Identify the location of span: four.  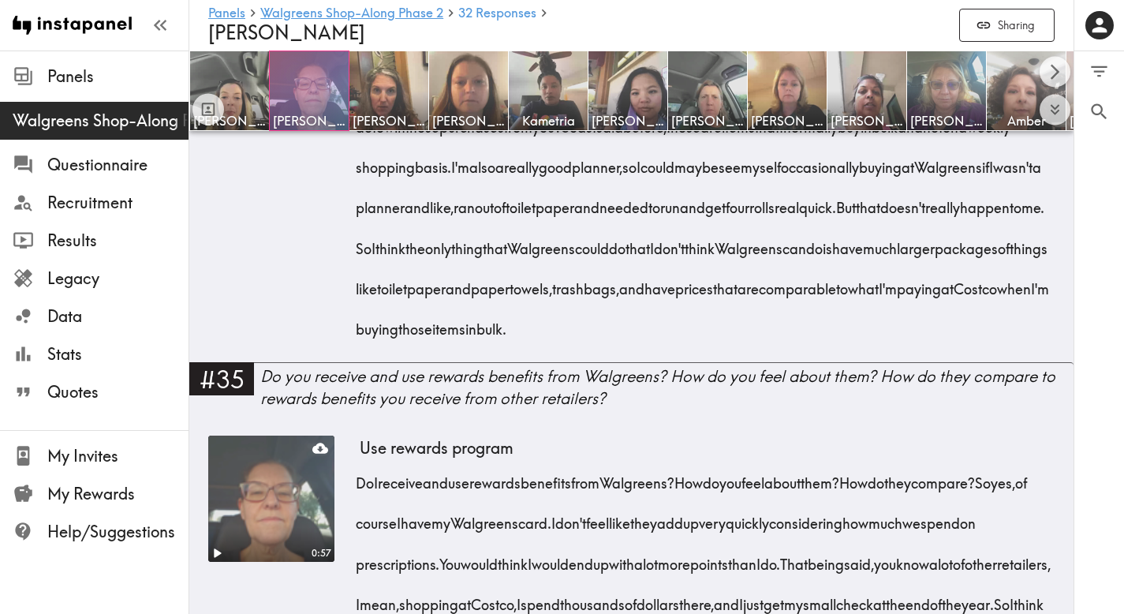
(737, 202).